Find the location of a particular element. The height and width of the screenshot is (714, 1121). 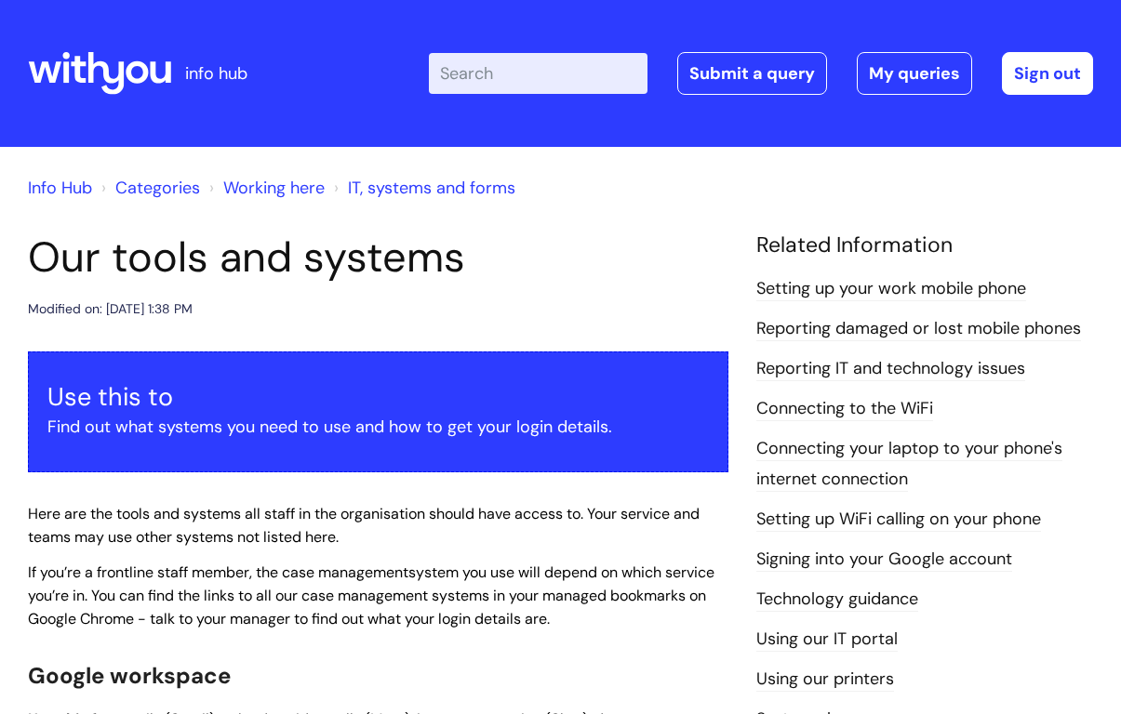

a: Connecting to the WiFi is located at coordinates (845, 409).